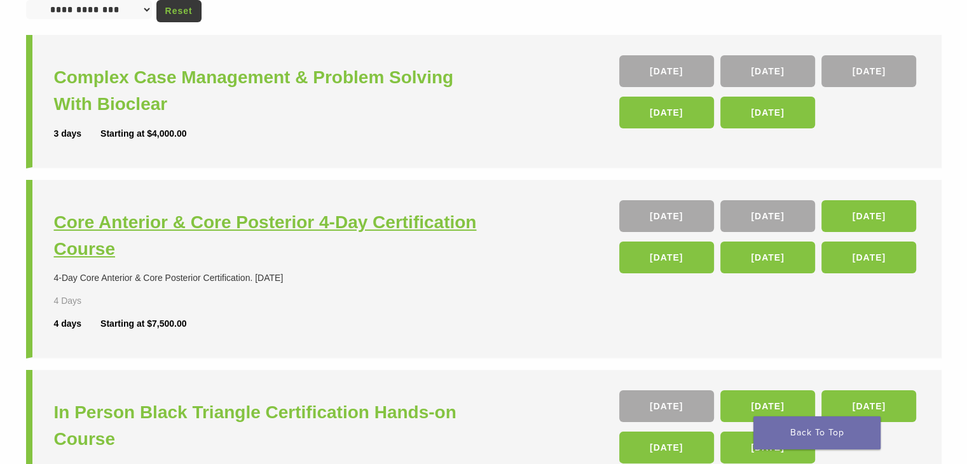 This screenshot has height=464, width=967. Describe the element at coordinates (78, 324) in the screenshot. I see `div: 4 days` at that location.